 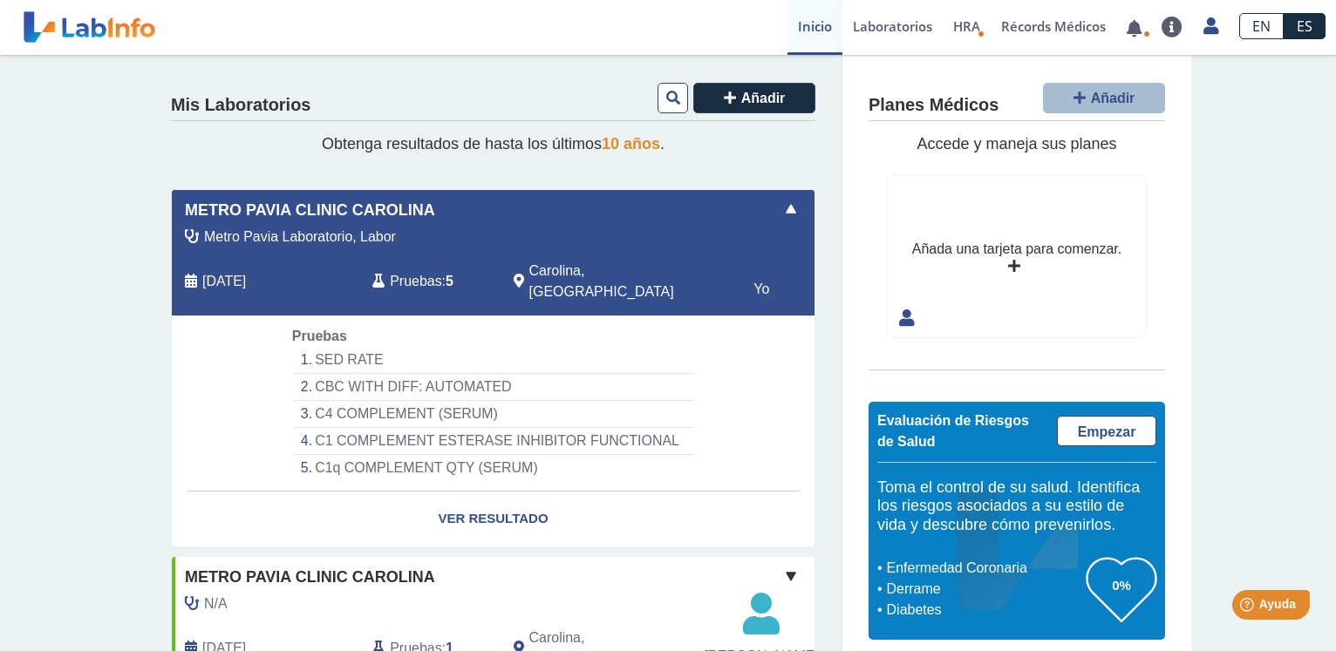 I want to click on a: ES, so click(x=1305, y=26).